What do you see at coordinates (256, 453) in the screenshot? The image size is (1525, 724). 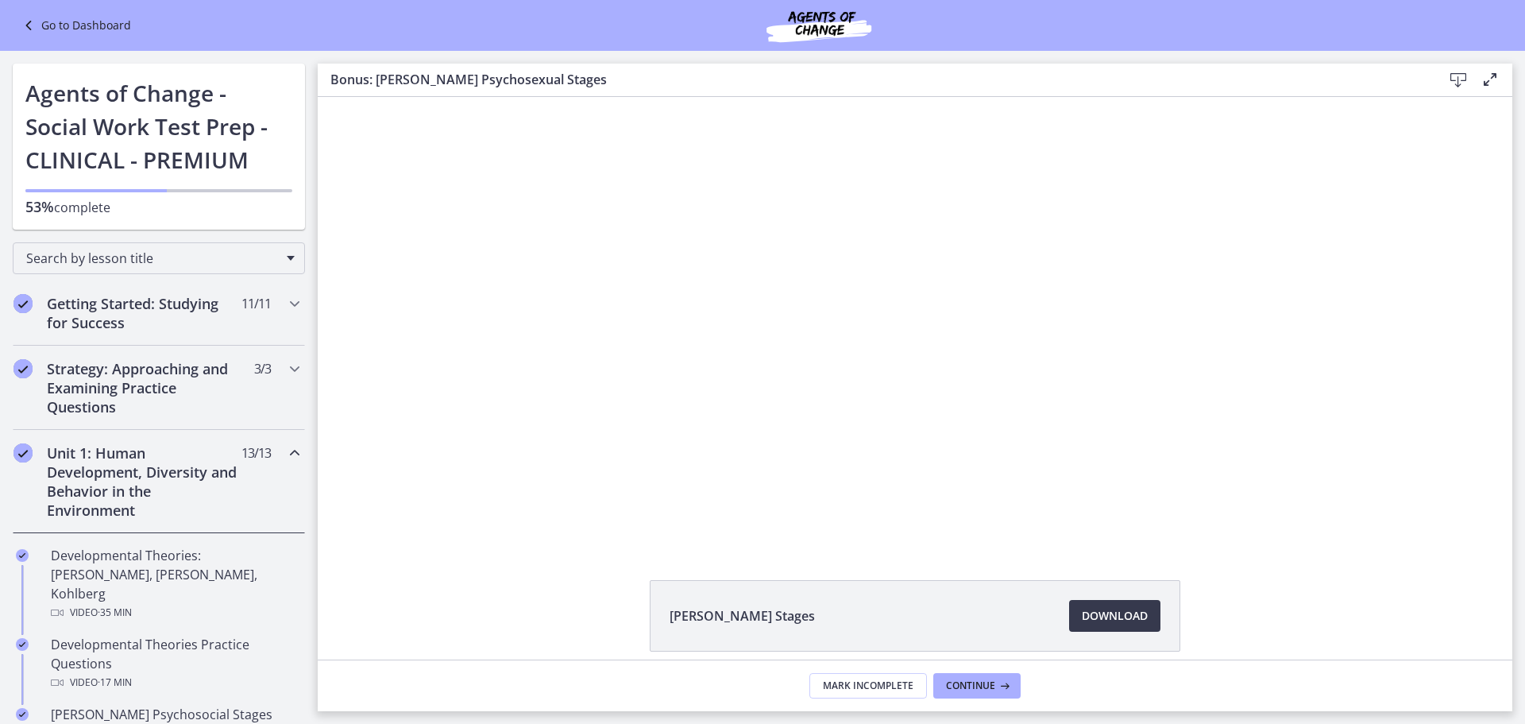 I see `span: 13 / 13` at bounding box center [256, 453].